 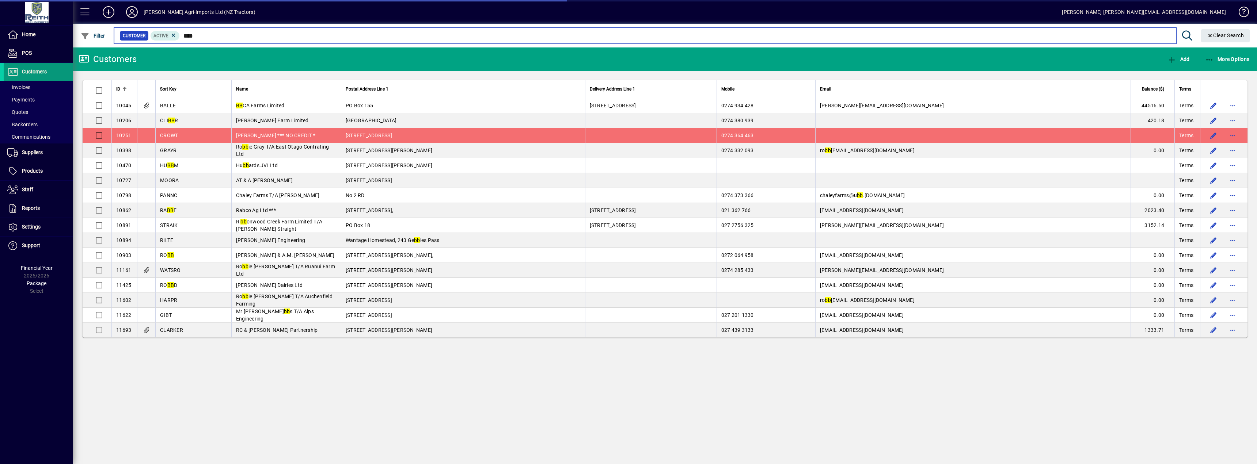 I want to click on span: POS, so click(x=27, y=53).